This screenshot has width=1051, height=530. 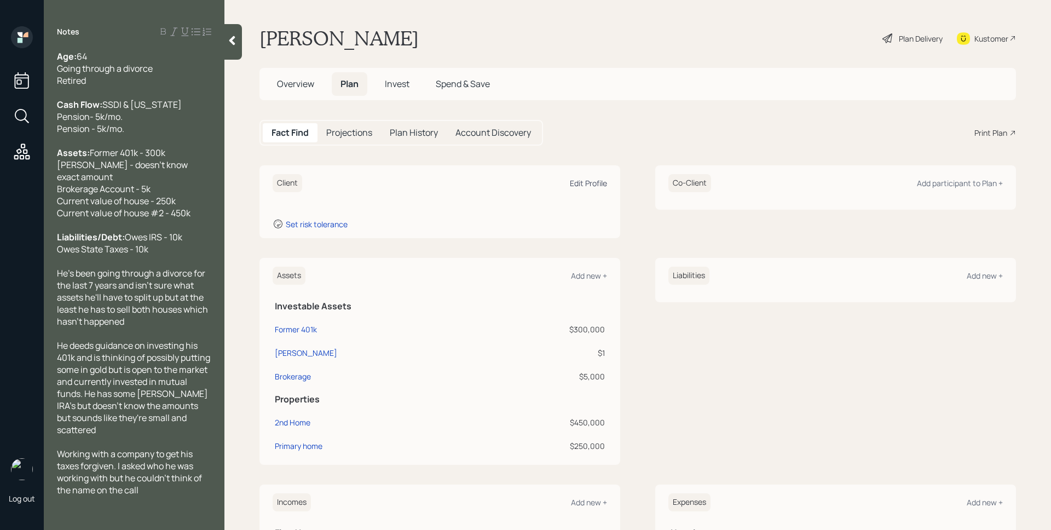 What do you see at coordinates (289, 275) in the screenshot?
I see `h6: Assets` at bounding box center [289, 275].